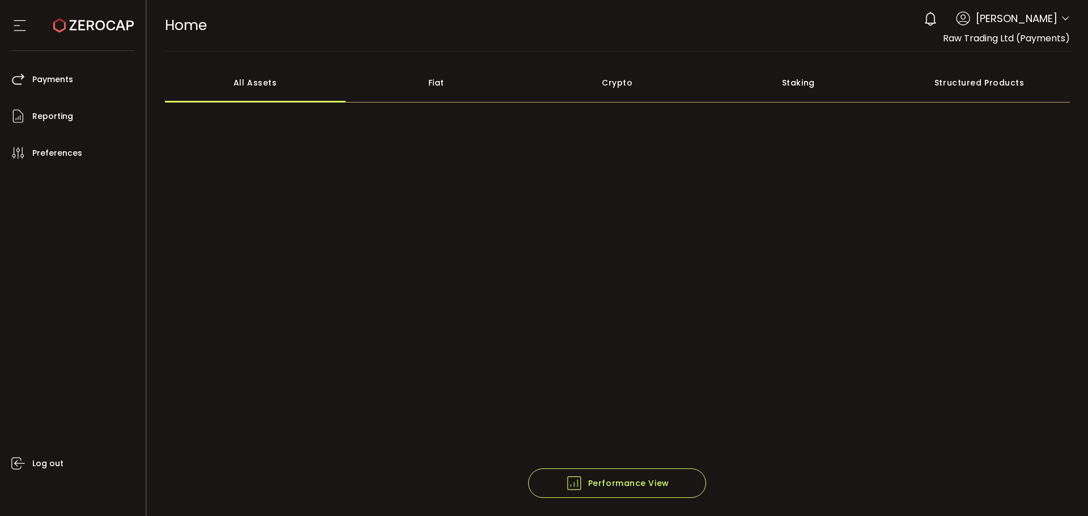 This screenshot has height=516, width=1088. What do you see at coordinates (1060, 489) in the screenshot?
I see `div: Chat Widget` at bounding box center [1060, 489].